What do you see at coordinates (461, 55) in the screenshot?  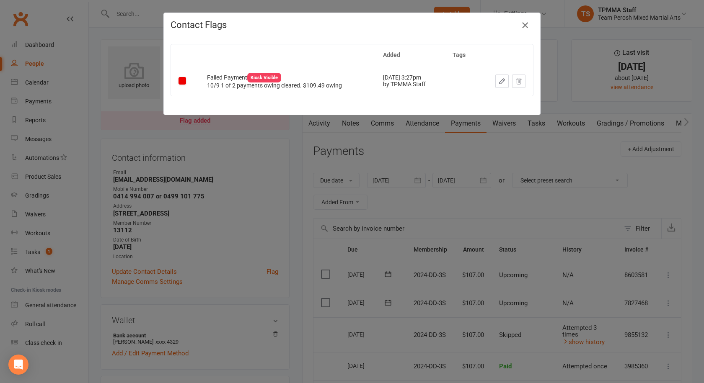 I see `th: Tags` at bounding box center [461, 55].